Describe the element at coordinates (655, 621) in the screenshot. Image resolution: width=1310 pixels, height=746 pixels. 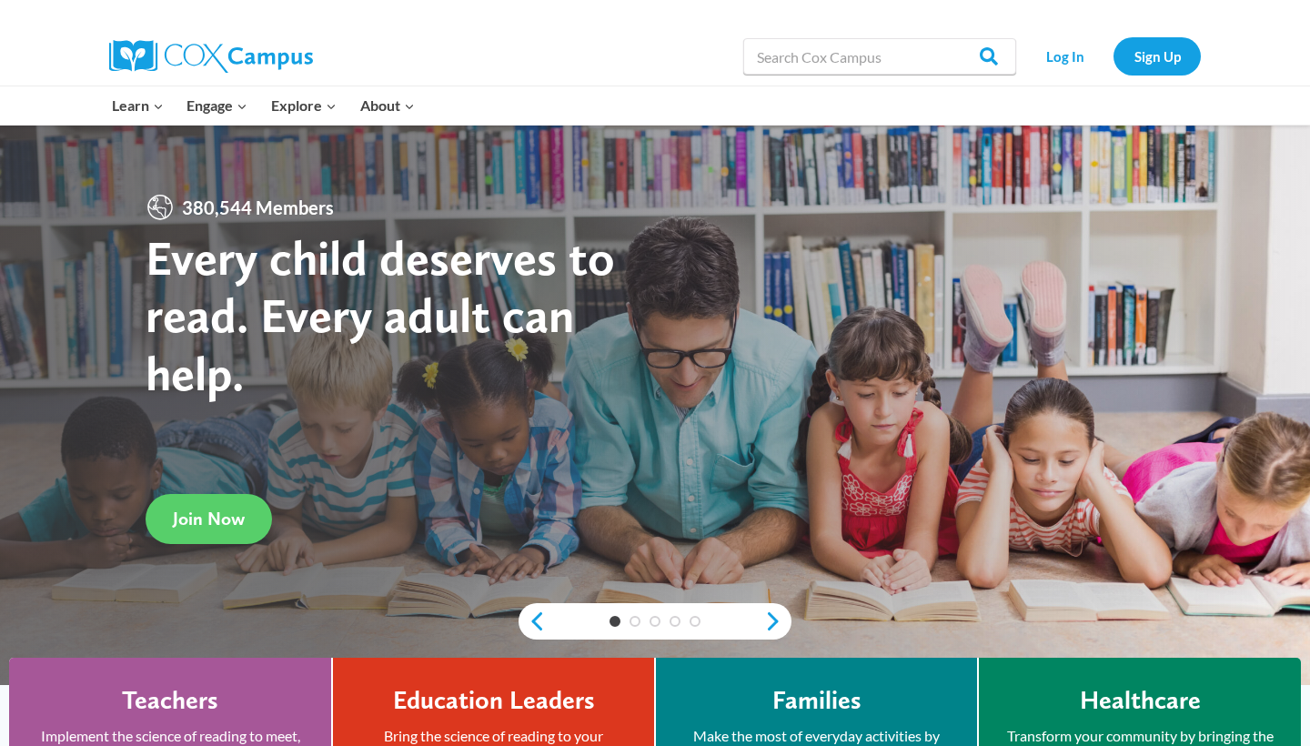
I see `a: 3` at that location.